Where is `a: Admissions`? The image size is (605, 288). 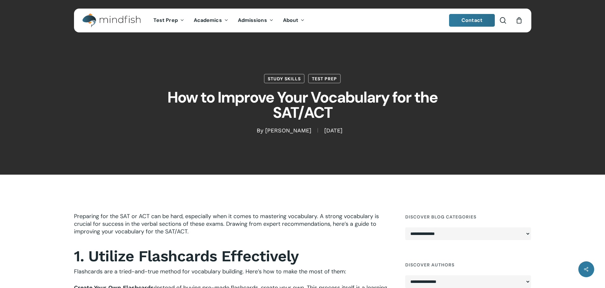
a: Admissions is located at coordinates (256, 20).